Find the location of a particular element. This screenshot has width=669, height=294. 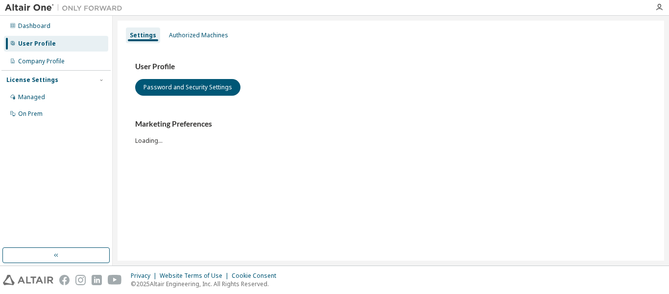

img: altair_logo.svg is located at coordinates (28, 279).